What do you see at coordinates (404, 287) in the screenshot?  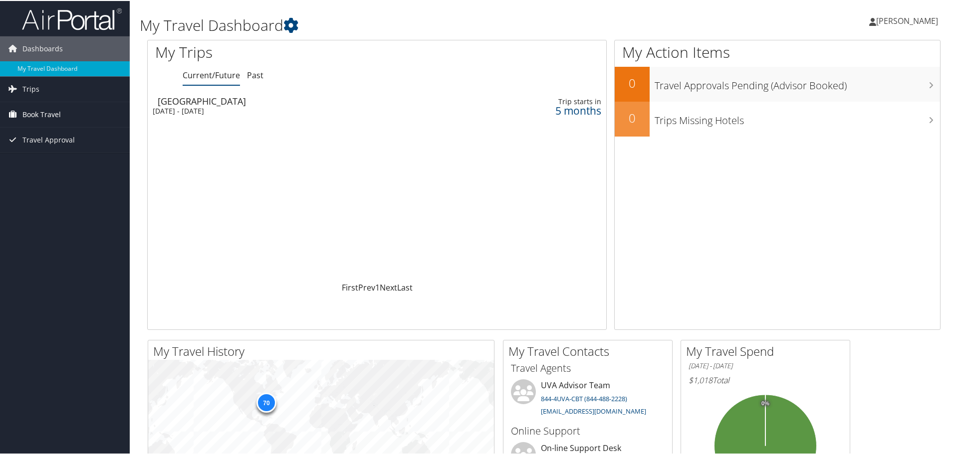 I see `a: Last` at bounding box center [404, 287].